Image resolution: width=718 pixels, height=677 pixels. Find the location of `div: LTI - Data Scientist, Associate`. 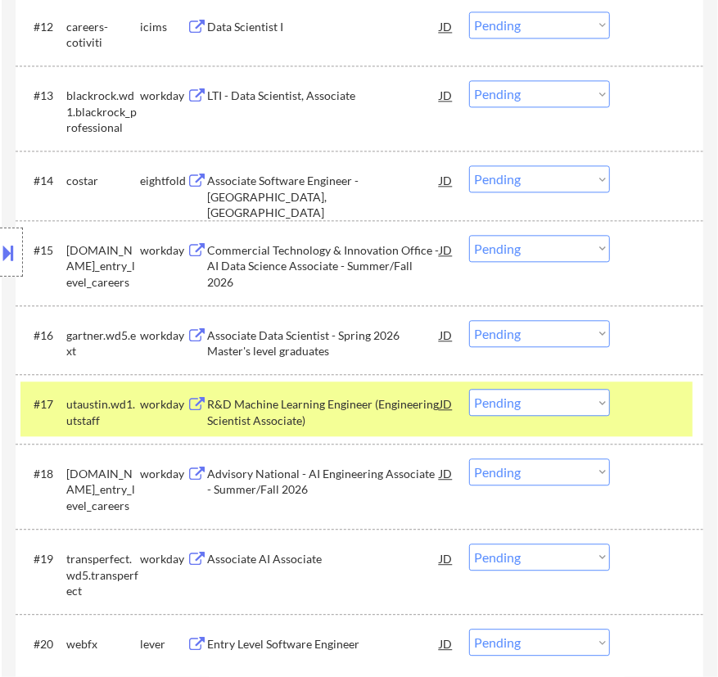

div: LTI - Data Scientist, Associate is located at coordinates (323, 96).